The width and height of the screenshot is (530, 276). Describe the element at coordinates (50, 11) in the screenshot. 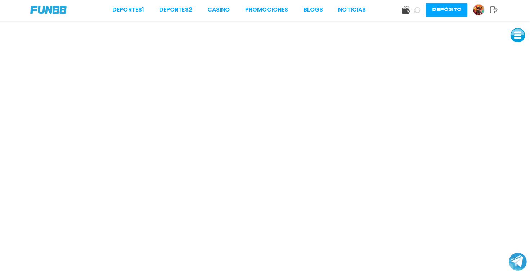

I see `img: Company Logo` at that location.